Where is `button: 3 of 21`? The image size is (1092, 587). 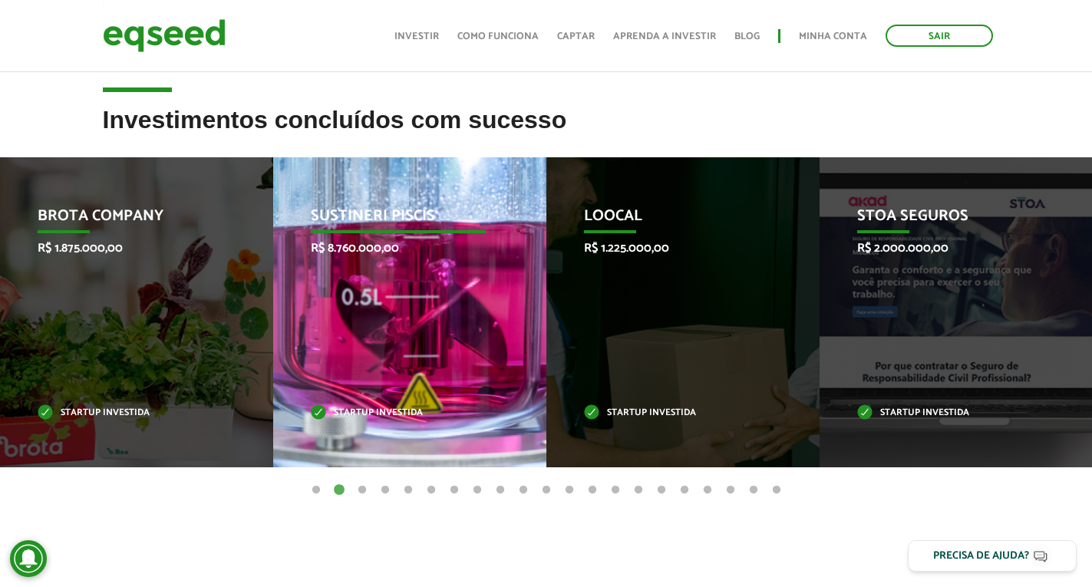
button: 3 of 21 is located at coordinates (362, 490).